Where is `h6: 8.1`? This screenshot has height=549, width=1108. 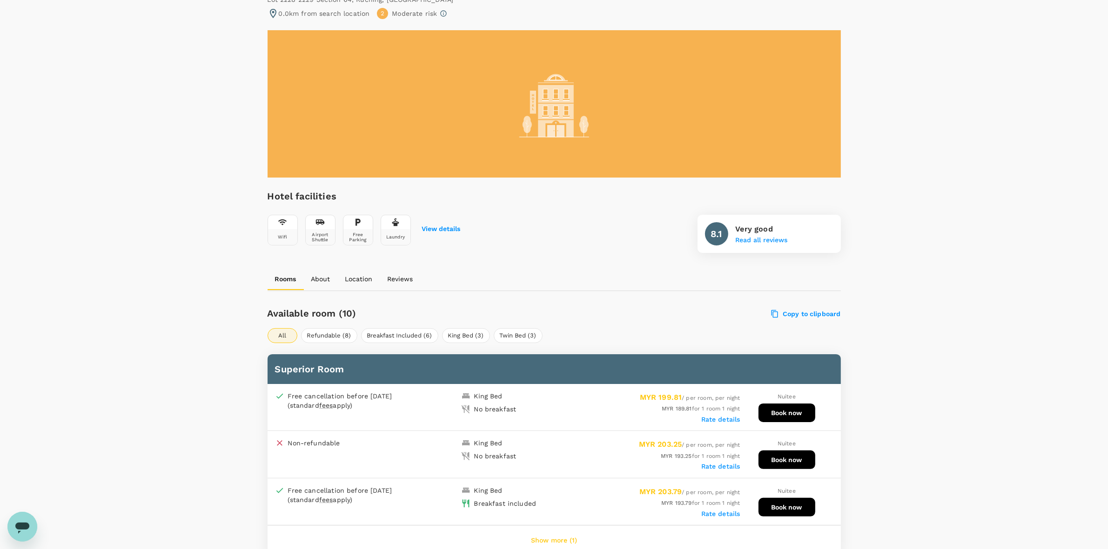 h6: 8.1 is located at coordinates (716, 234).